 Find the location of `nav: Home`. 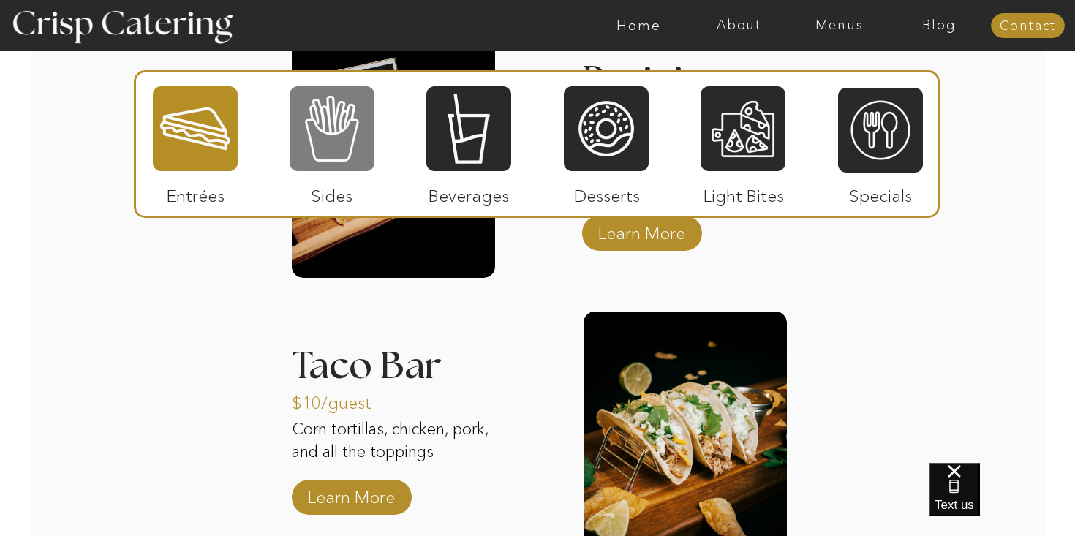

nav: Home is located at coordinates (638, 26).